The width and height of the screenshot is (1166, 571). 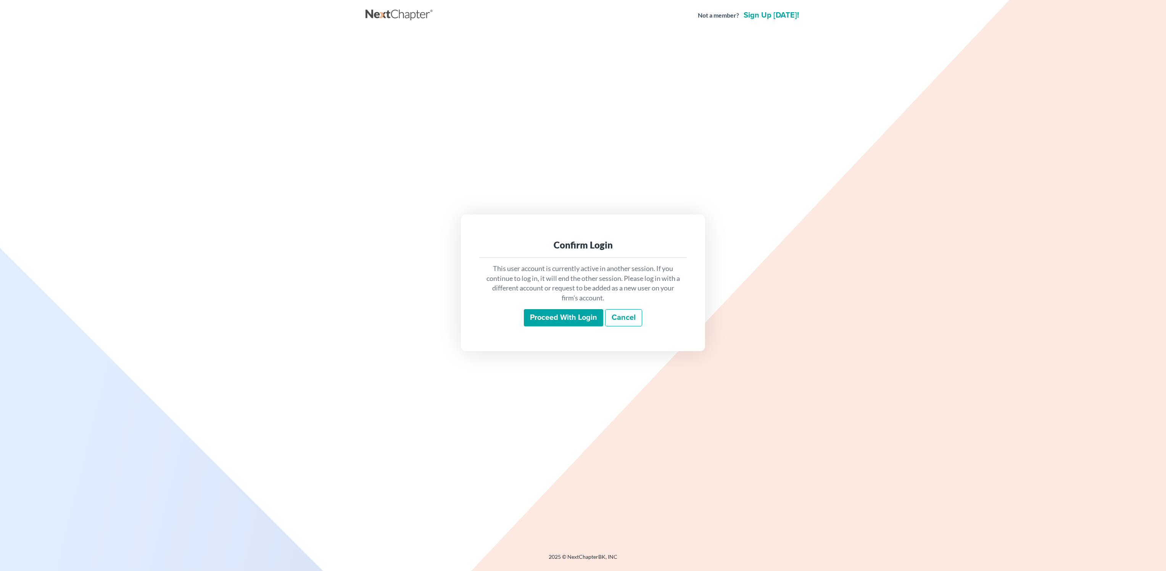 What do you see at coordinates (718, 15) in the screenshot?
I see `strong: Not a member?` at bounding box center [718, 15].